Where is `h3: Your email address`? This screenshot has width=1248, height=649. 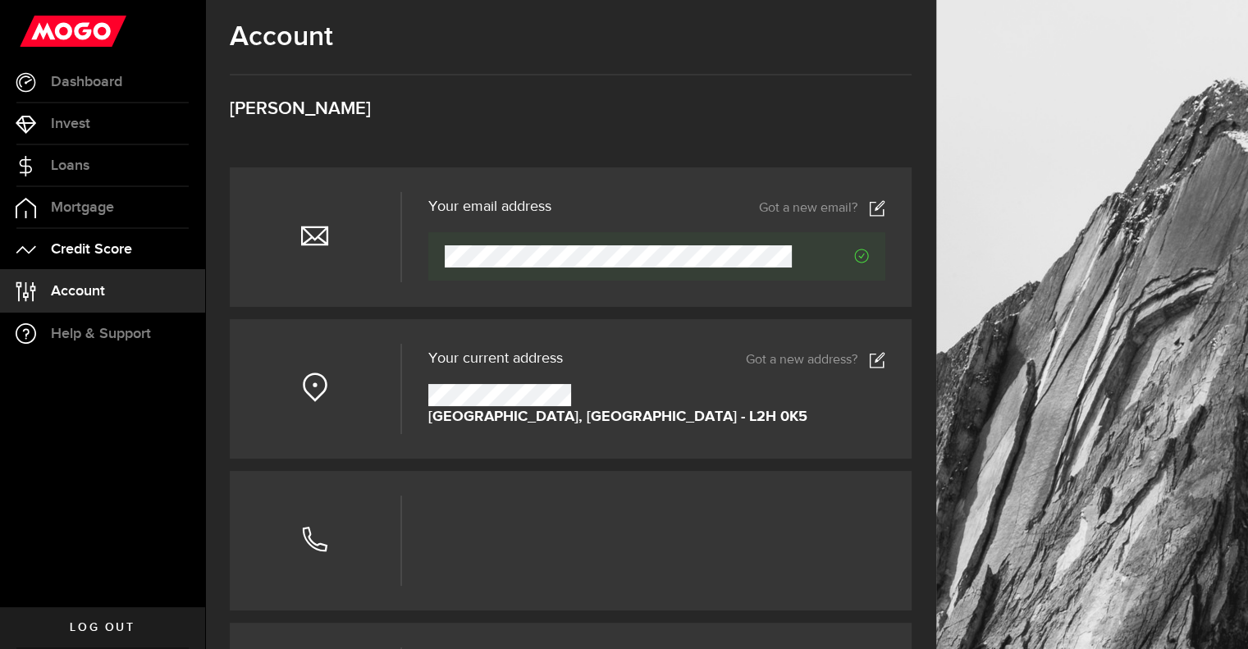
h3: Your email address is located at coordinates (490, 207).